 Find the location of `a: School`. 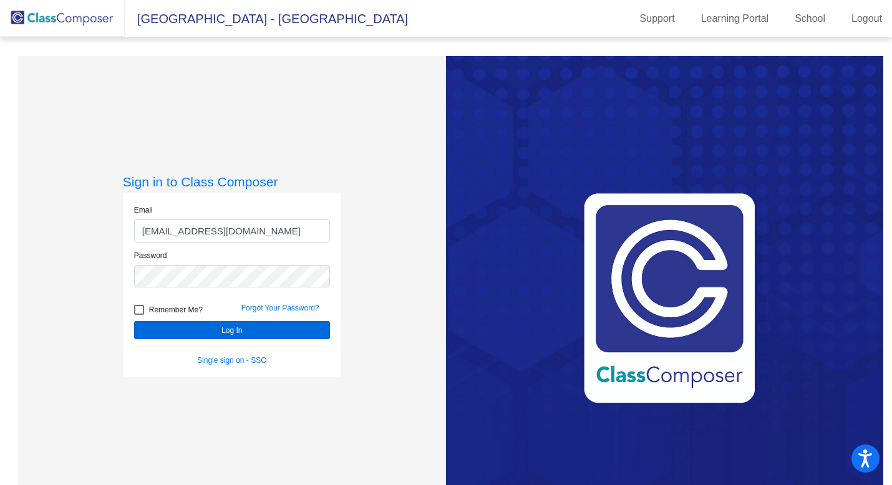

a: School is located at coordinates (809, 19).